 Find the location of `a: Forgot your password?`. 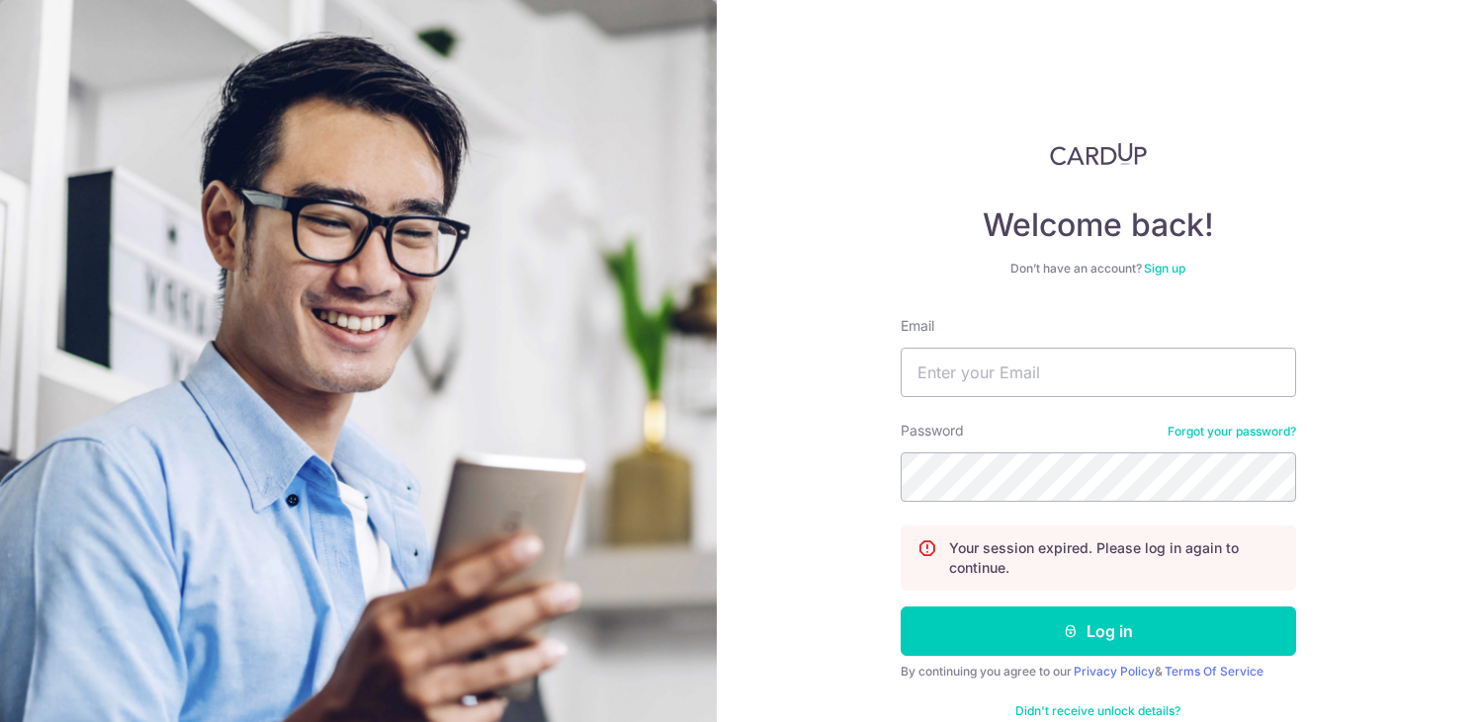

a: Forgot your password? is located at coordinates (1231, 432).